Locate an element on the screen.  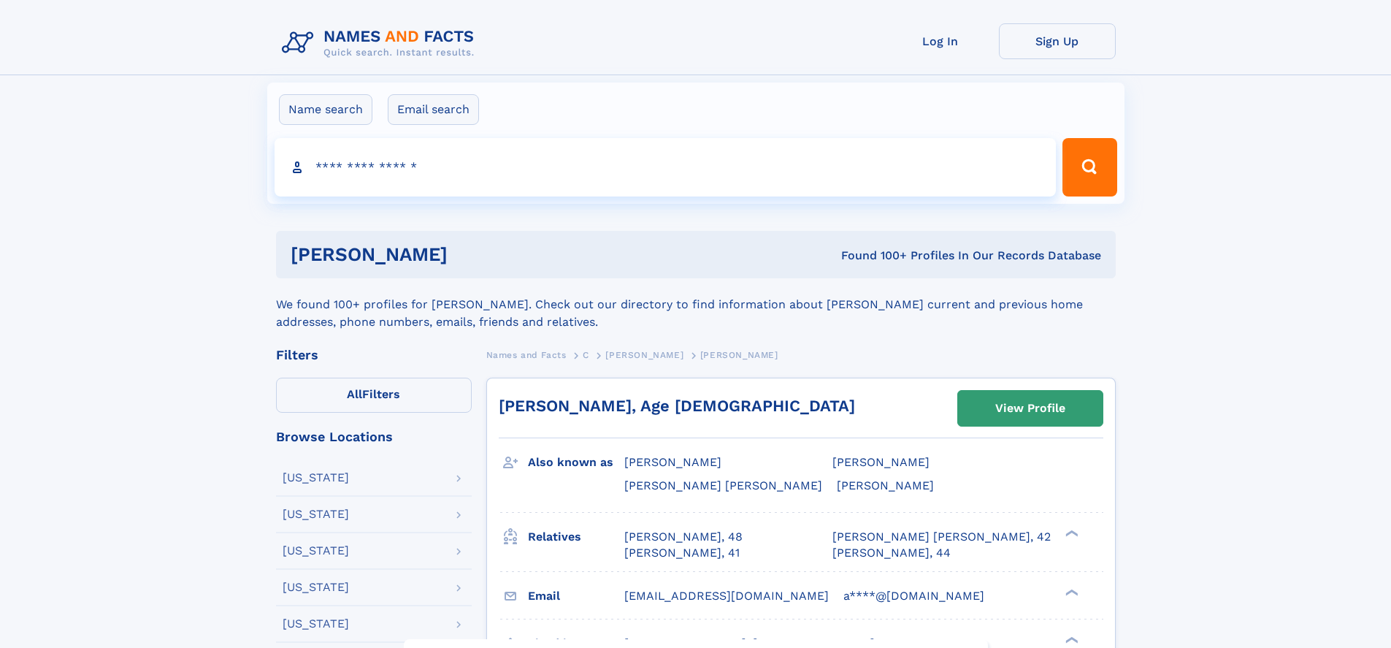
label: Email search is located at coordinates (433, 110).